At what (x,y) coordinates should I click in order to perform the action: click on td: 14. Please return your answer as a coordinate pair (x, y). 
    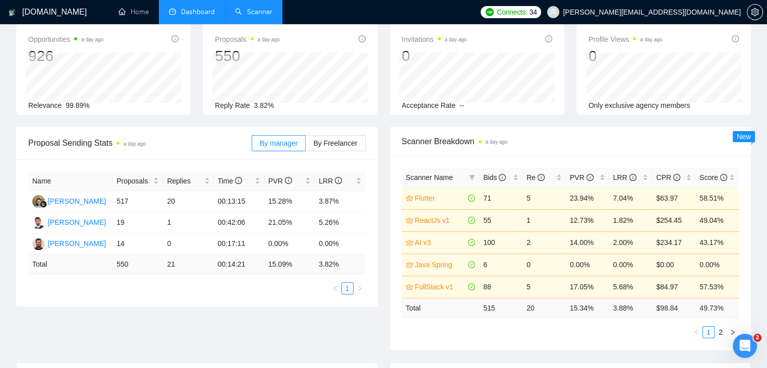
    Looking at the image, I should click on (138, 244).